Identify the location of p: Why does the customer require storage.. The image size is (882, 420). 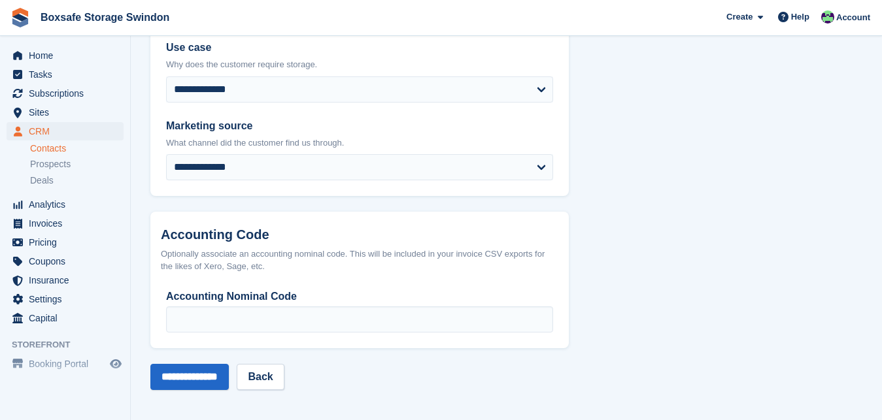
(359, 65).